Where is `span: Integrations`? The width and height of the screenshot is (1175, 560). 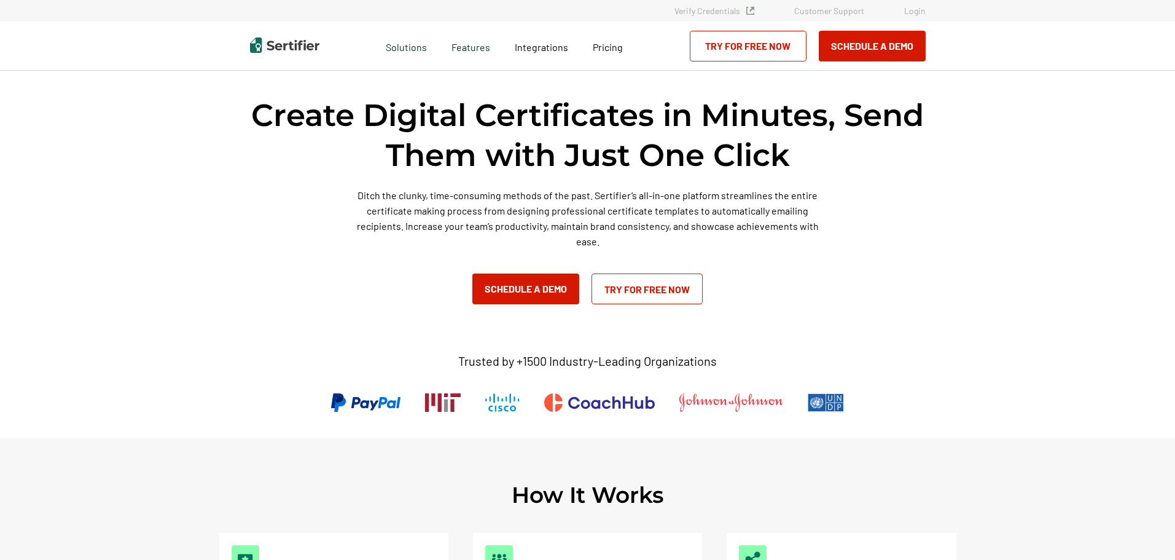 span: Integrations is located at coordinates (541, 47).